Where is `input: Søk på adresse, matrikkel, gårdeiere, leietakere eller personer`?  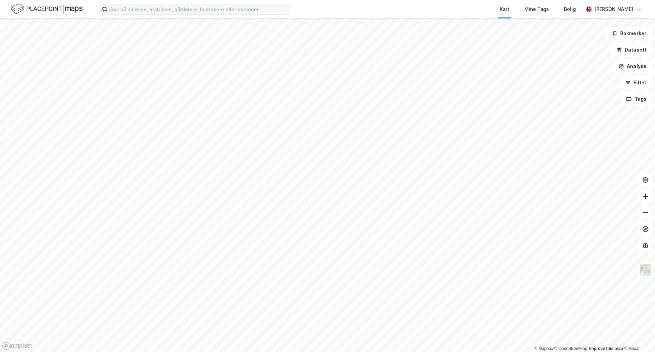 input: Søk på adresse, matrikkel, gårdeiere, leietakere eller personer is located at coordinates (198, 9).